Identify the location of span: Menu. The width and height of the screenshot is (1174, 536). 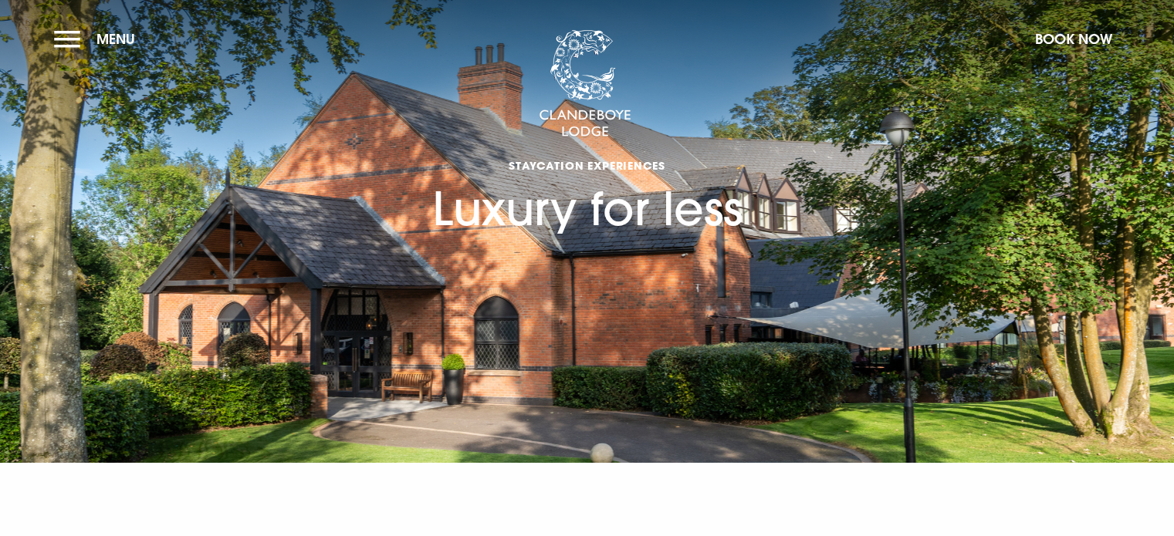
(116, 39).